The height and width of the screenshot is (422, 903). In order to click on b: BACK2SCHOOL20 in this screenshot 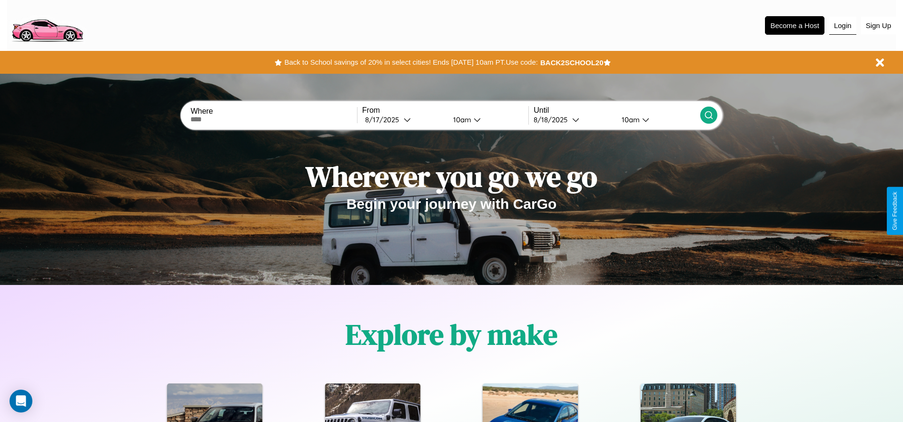, I will do `click(572, 62)`.